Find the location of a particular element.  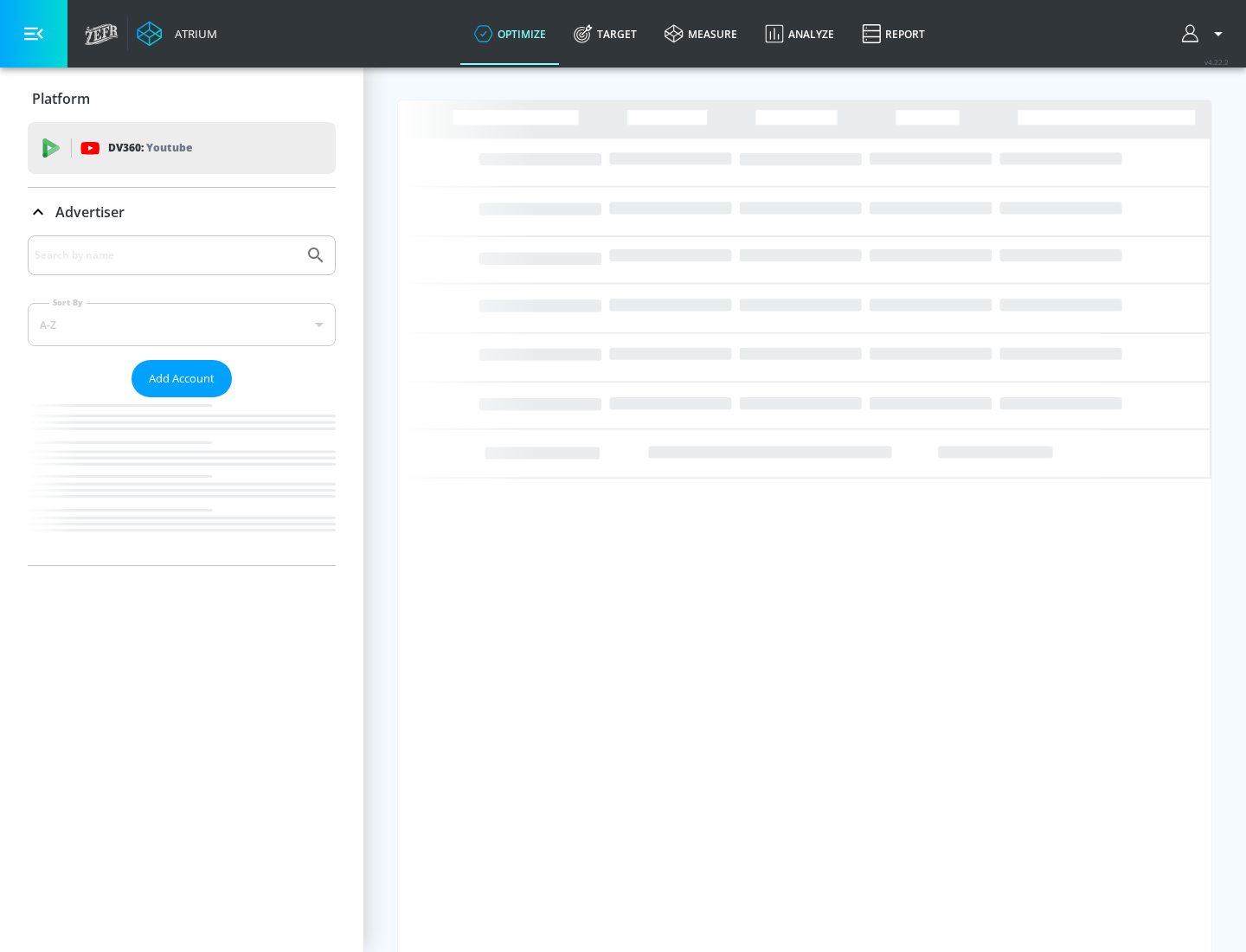

p: Advertiser is located at coordinates (90, 212).